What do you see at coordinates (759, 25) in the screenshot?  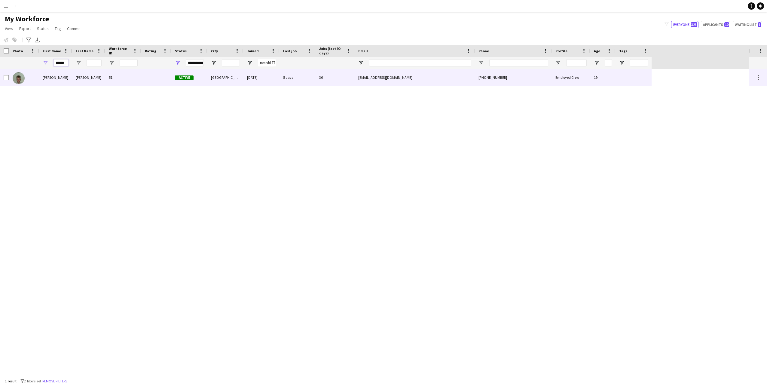 I see `span: 1` at bounding box center [759, 25].